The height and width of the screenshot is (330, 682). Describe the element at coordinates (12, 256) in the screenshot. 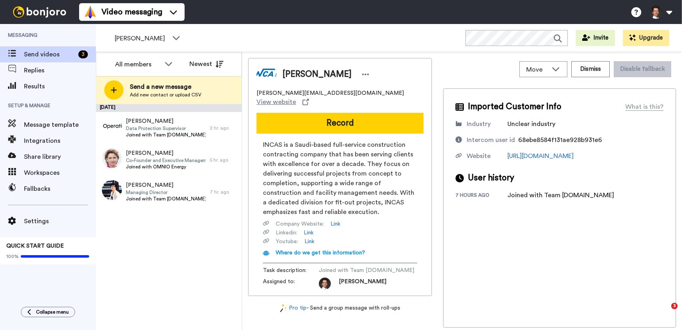

I see `span: 100%` at that location.